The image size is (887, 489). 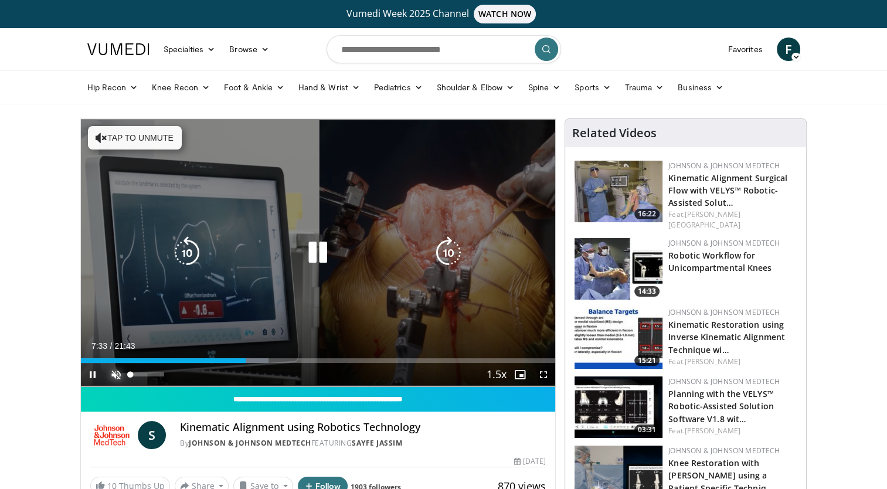 What do you see at coordinates (147, 374) in the screenshot?
I see `div: Volume Level` at bounding box center [147, 374].